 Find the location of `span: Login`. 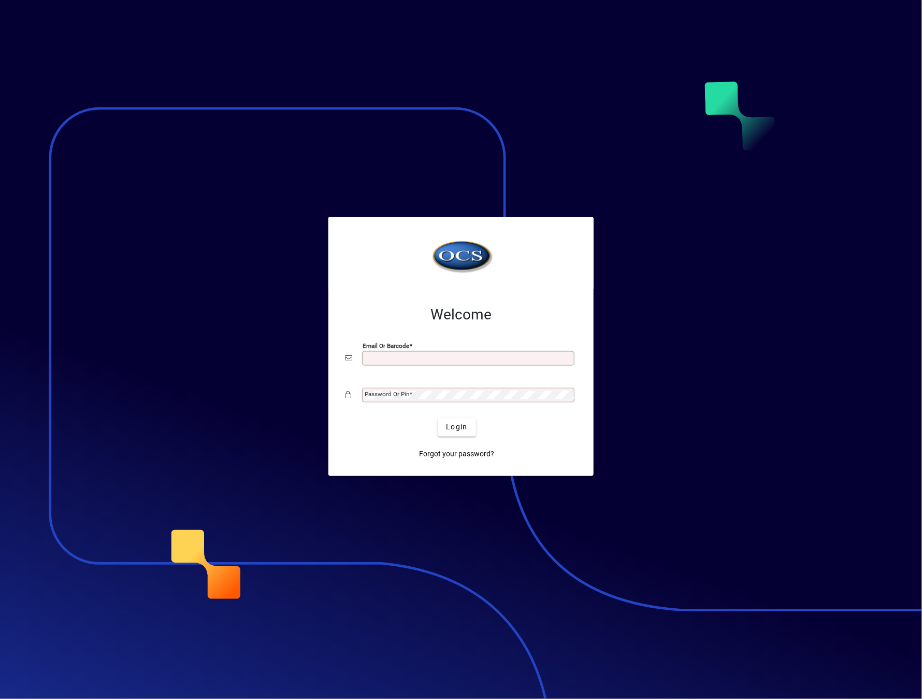

span: Login is located at coordinates (457, 427).